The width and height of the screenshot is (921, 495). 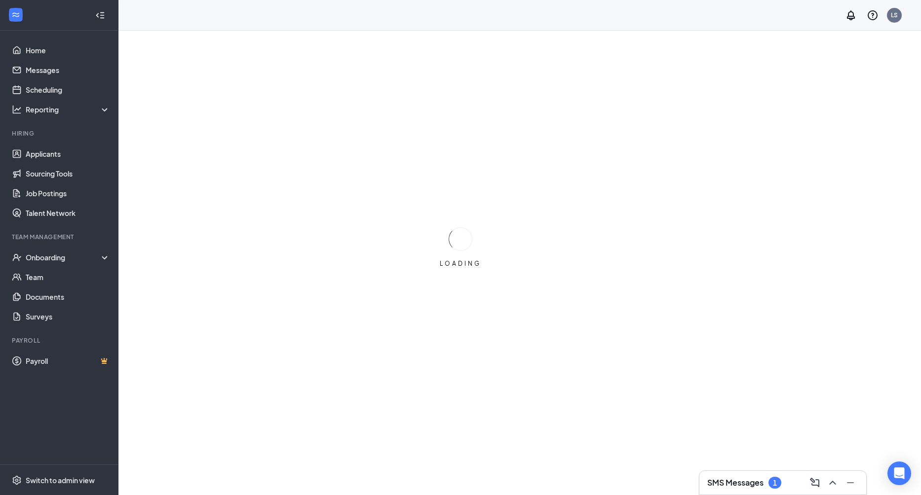 What do you see at coordinates (68, 317) in the screenshot?
I see `a: Surveys` at bounding box center [68, 317].